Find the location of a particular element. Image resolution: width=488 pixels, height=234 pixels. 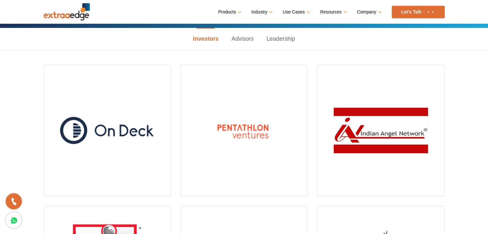

a: Industry is located at coordinates (261, 12).